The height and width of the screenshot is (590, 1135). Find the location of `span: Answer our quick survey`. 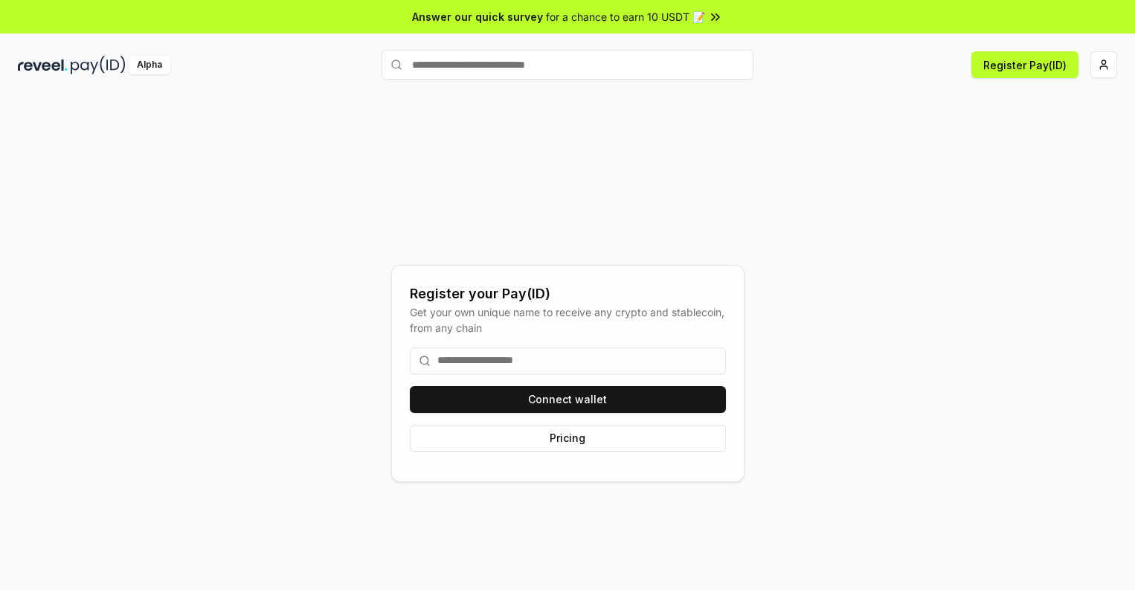

span: Answer our quick survey is located at coordinates (478, 16).